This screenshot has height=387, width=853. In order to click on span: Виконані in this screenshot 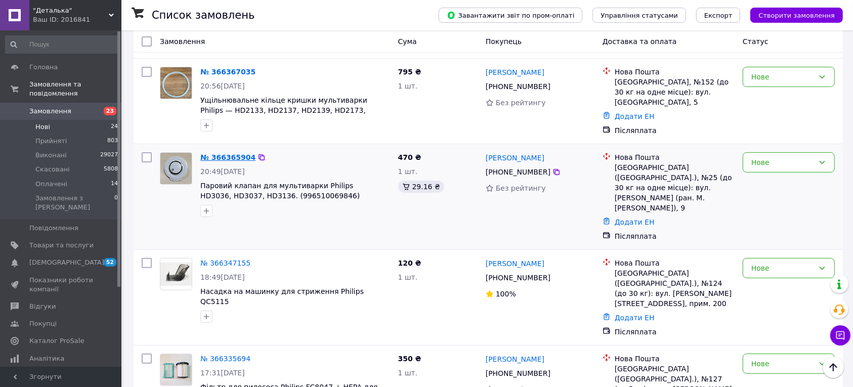, I will do `click(51, 155)`.